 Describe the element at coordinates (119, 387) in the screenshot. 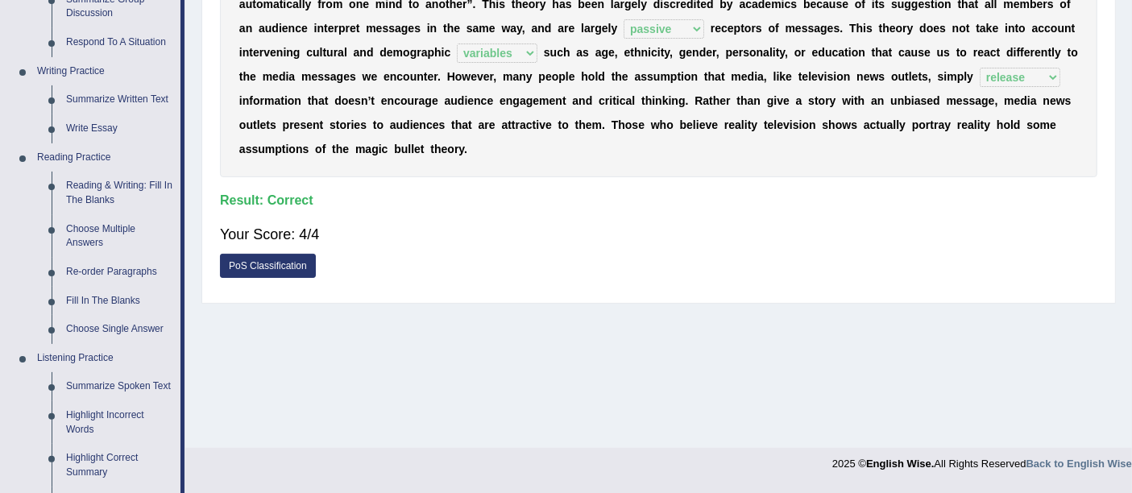

I see `a: Summarize Spoken Text` at that location.